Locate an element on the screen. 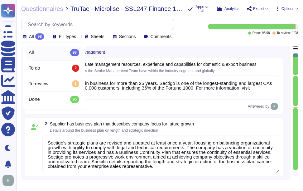 The width and height of the screenshot is (303, 191). span: Analytics is located at coordinates (232, 9).